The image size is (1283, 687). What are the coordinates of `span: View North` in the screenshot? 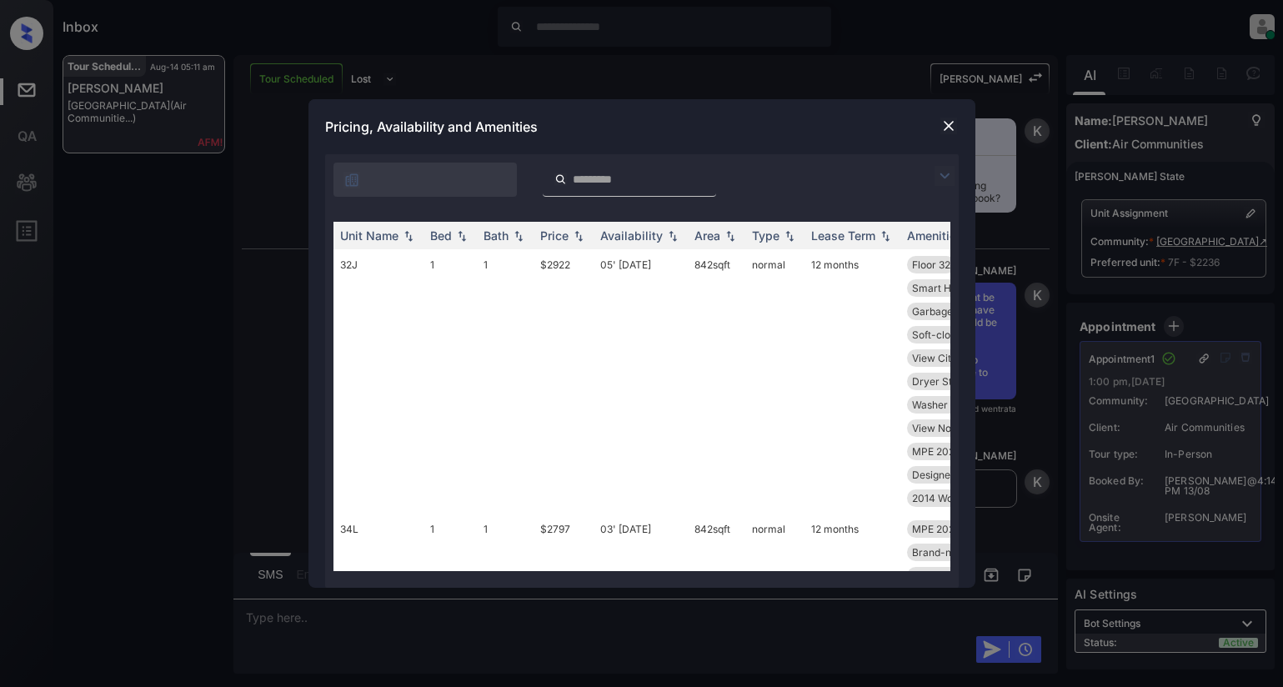 It's located at (938, 428).